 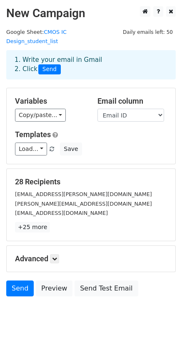 What do you see at coordinates (36, 37) in the screenshot?
I see `small: Google Sheet:` at bounding box center [36, 37].